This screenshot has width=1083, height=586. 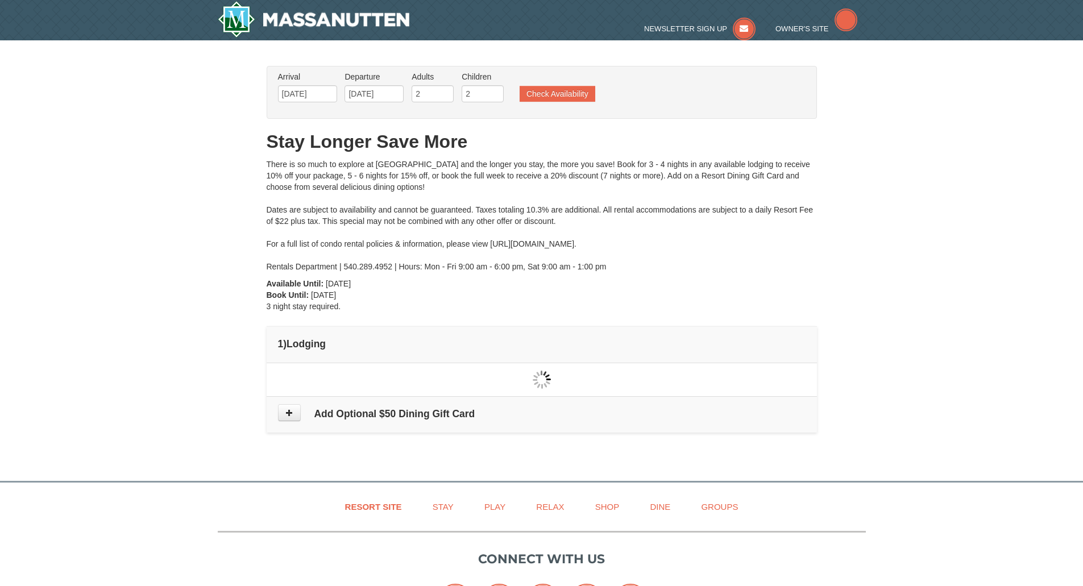 What do you see at coordinates (494, 506) in the screenshot?
I see `a: Play` at bounding box center [494, 506].